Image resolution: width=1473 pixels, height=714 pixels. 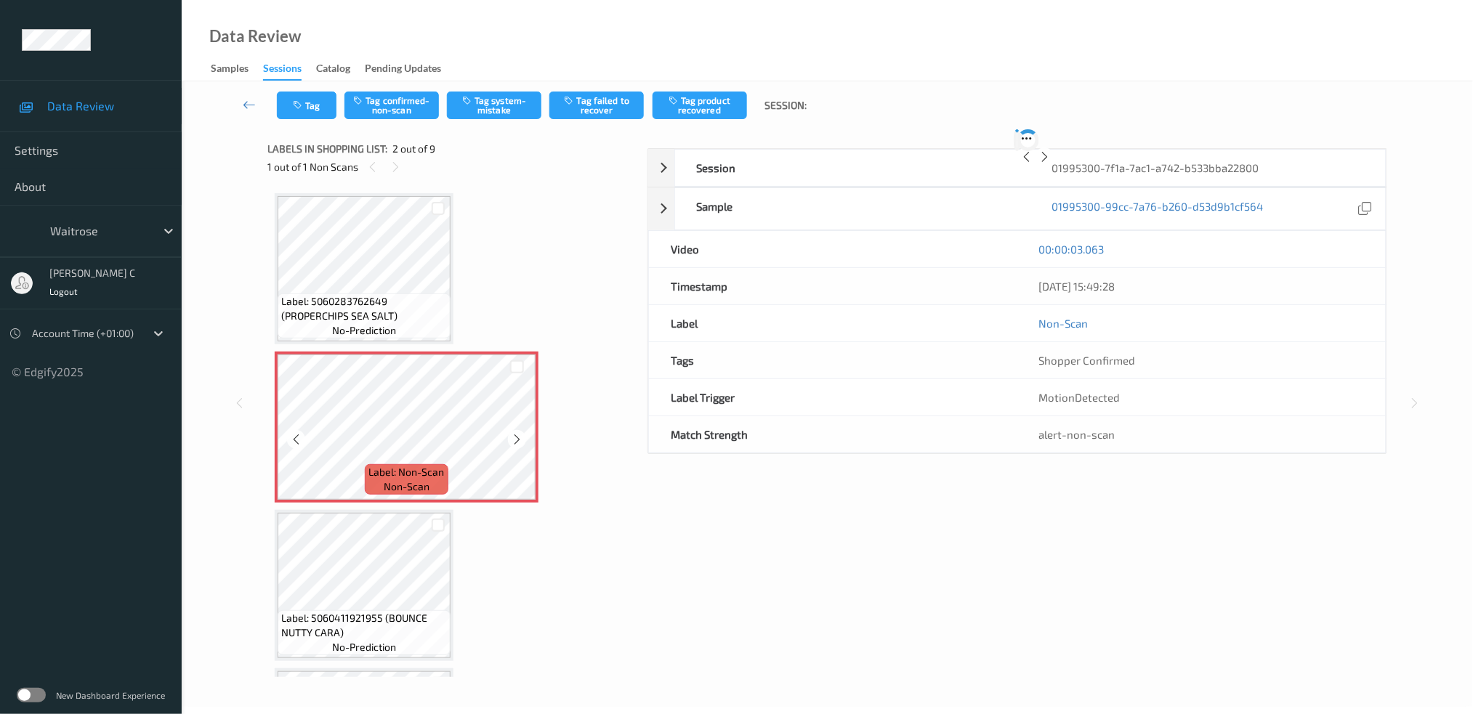 What do you see at coordinates (1201, 397) in the screenshot?
I see `div: MotionDetected` at bounding box center [1201, 397].